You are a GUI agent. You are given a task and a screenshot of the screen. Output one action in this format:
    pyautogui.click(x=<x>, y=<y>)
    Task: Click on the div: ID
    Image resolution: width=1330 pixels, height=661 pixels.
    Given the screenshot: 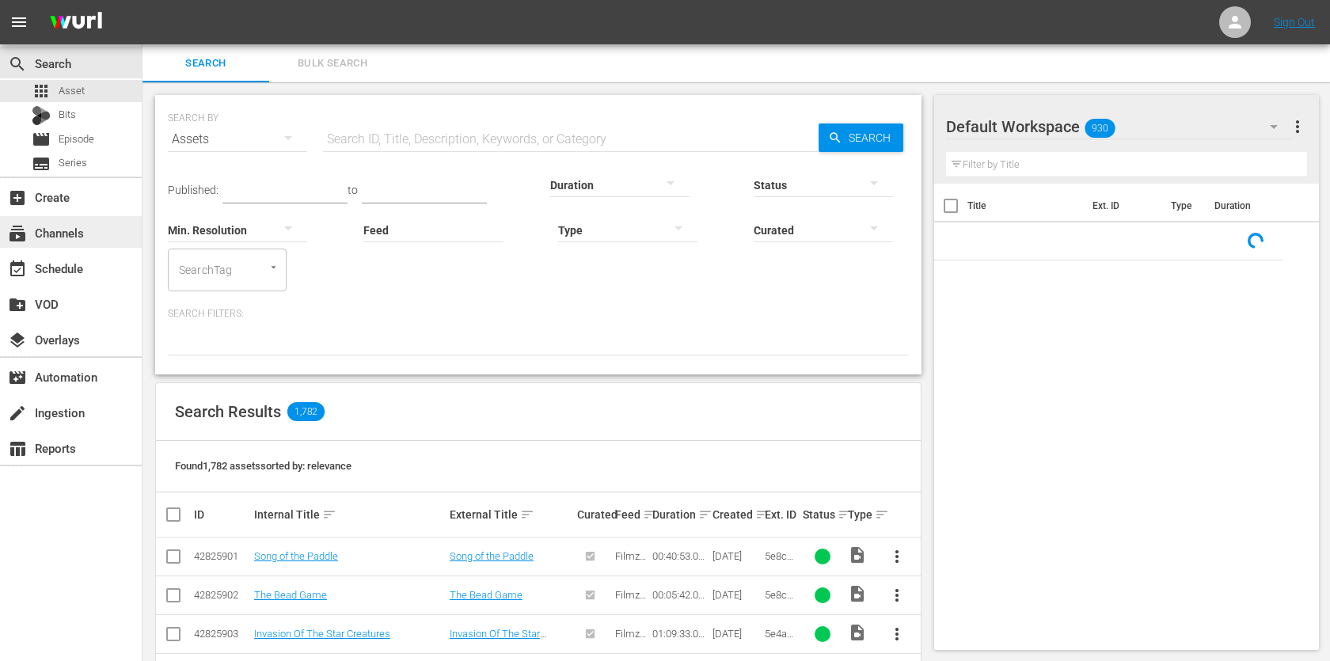 What is the action you would take?
    pyautogui.click(x=222, y=515)
    